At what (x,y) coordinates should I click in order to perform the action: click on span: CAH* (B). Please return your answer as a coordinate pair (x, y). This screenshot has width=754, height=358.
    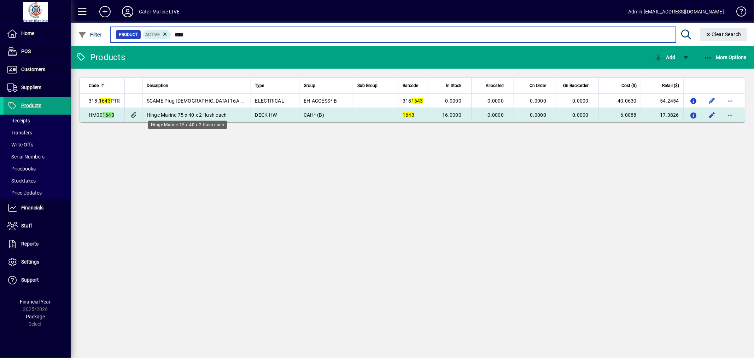
    Looking at the image, I should click on (314, 115).